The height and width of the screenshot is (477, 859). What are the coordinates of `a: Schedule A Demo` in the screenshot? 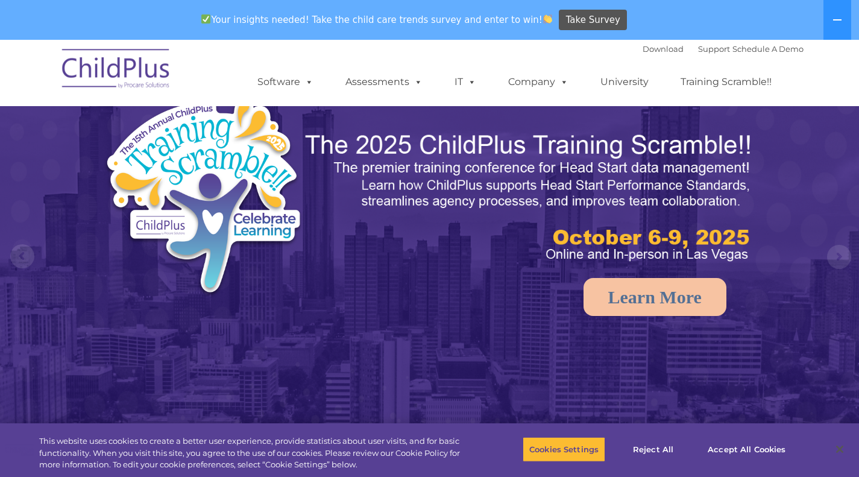 It's located at (768, 49).